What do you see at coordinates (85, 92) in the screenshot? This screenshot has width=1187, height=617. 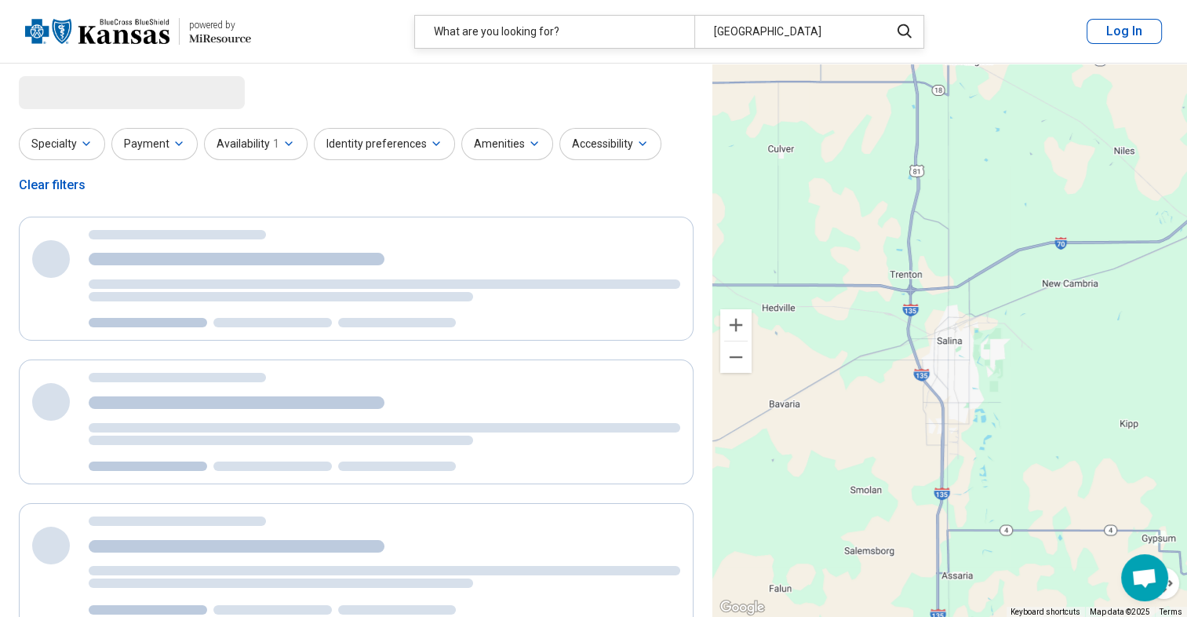 I see `span: Loading...` at bounding box center [85, 92].